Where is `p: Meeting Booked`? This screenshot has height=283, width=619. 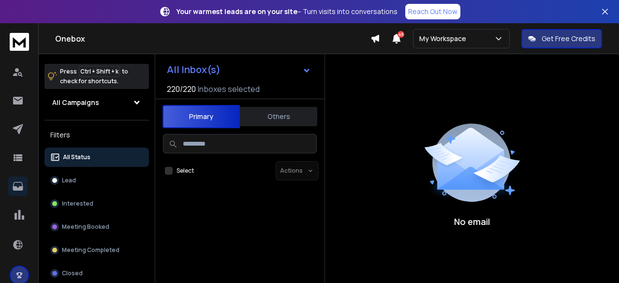
p: Meeting Booked is located at coordinates (86, 227).